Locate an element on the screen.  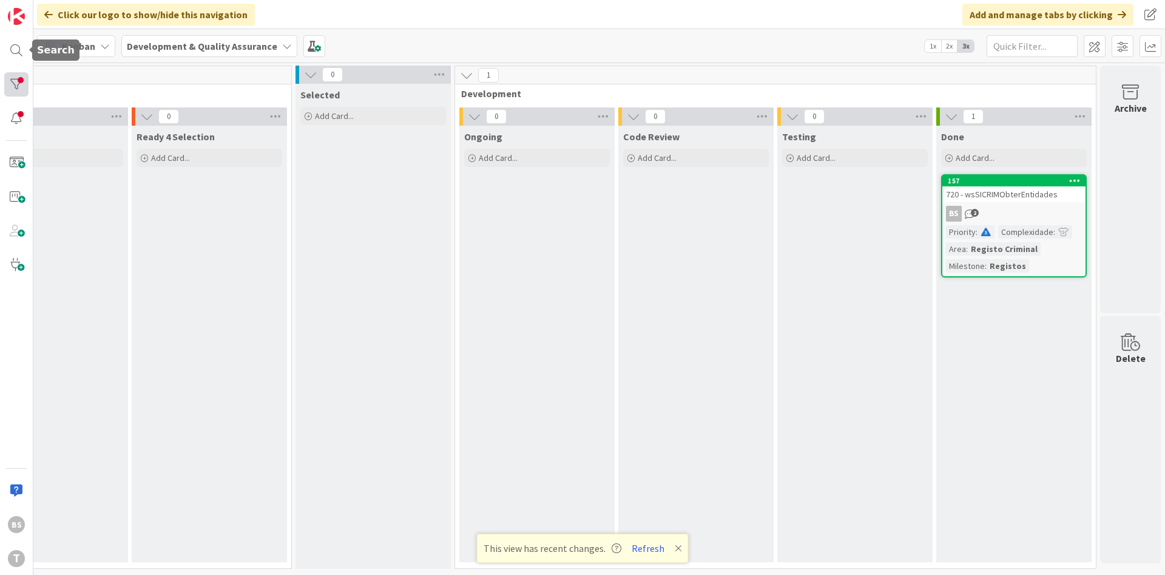
div: Priority is located at coordinates (961, 232).